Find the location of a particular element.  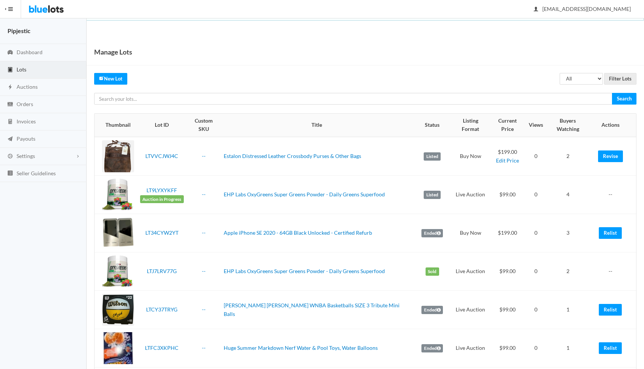

span: Auctions is located at coordinates (27, 87).